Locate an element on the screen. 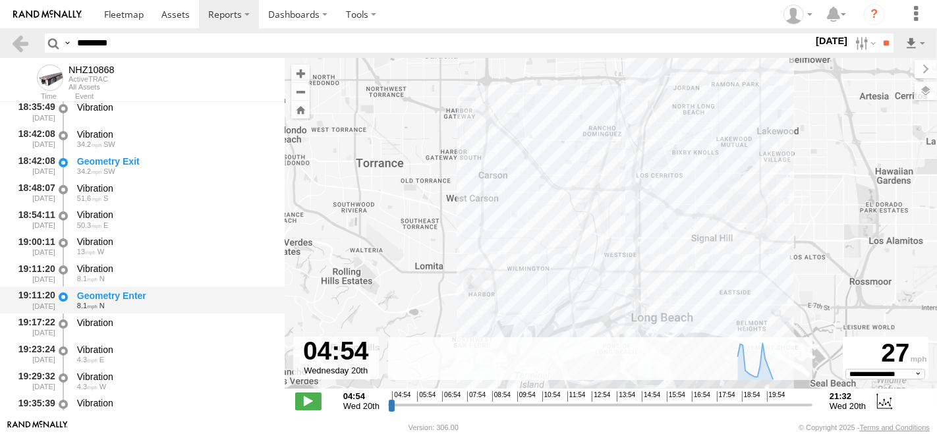  span: Heading: 267 is located at coordinates (103, 387).